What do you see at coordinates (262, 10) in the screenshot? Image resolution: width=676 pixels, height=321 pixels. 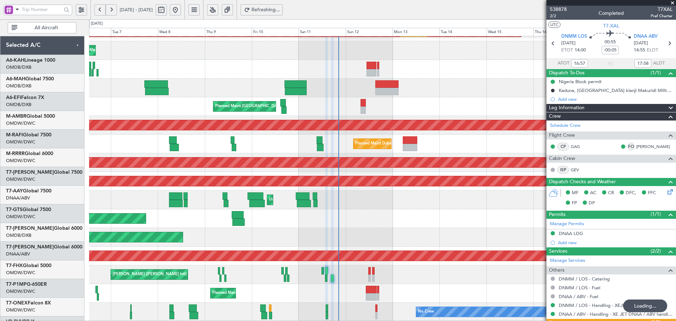 I see `button: Refreshing...` at bounding box center [262, 10].